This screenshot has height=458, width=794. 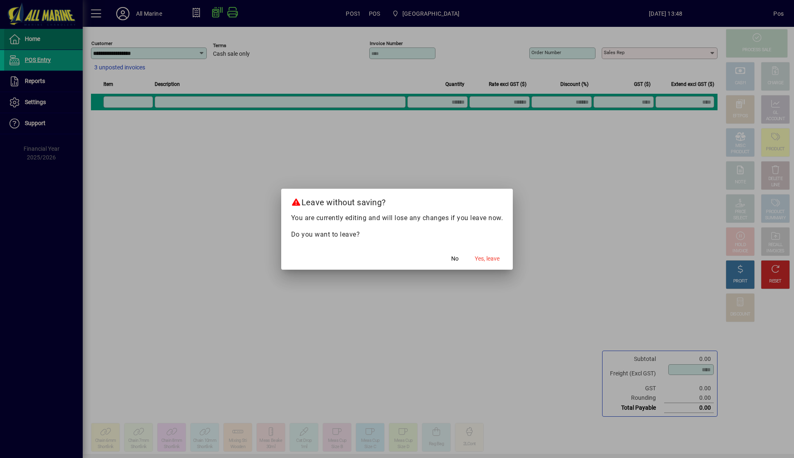 What do you see at coordinates (397, 218) in the screenshot?
I see `p: You are currently editing and will lose any changes if you leave now.` at bounding box center [397, 218].